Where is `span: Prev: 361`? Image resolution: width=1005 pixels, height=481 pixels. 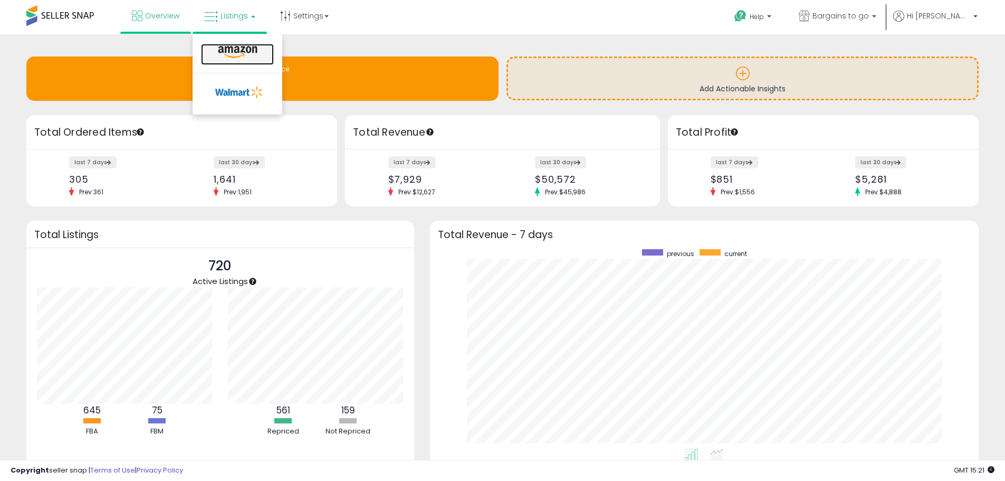
span: Prev: 361 is located at coordinates (91, 192).